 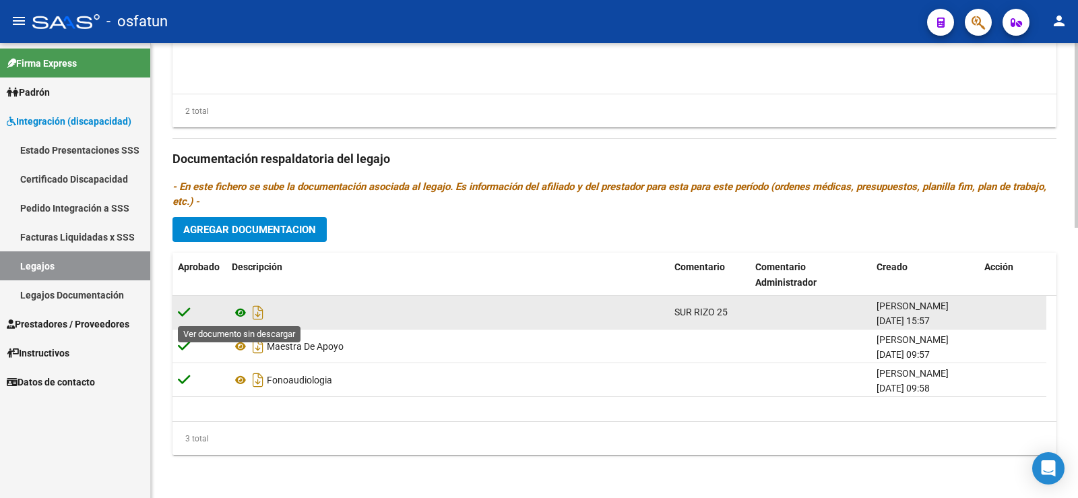 What do you see at coordinates (28, 92) in the screenshot?
I see `span: Padrón` at bounding box center [28, 92].